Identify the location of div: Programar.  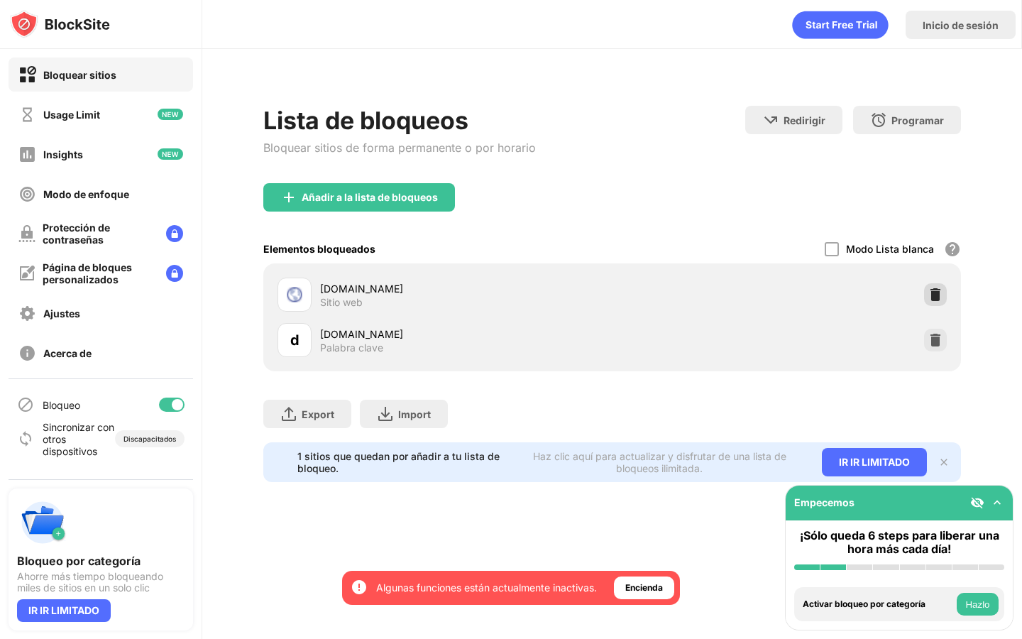
(918, 120).